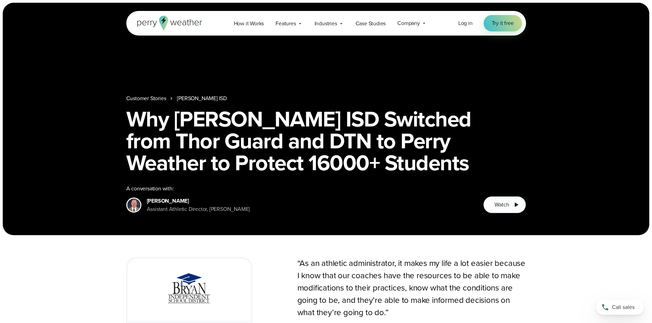 This screenshot has height=323, width=652. Describe the element at coordinates (504, 205) in the screenshot. I see `button: Watch` at that location.